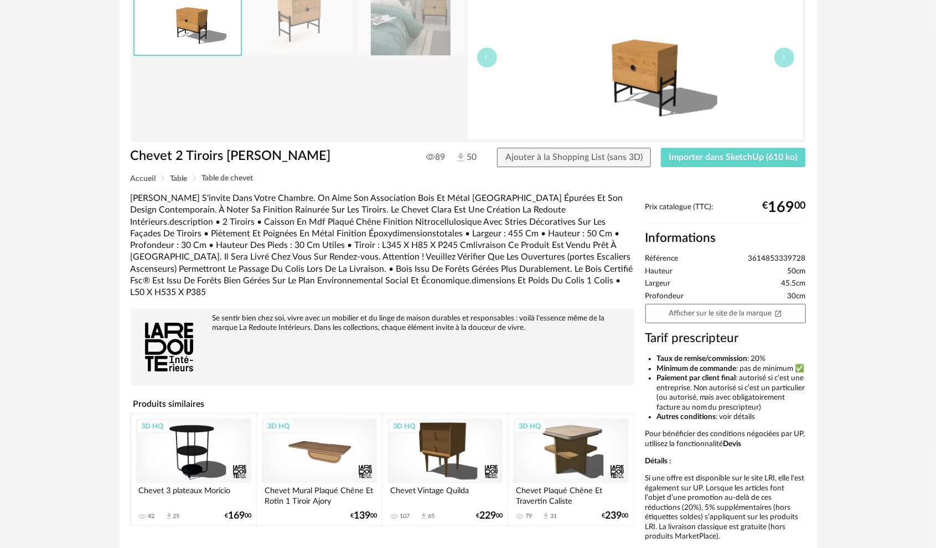 The height and width of the screenshot is (548, 936). Describe the element at coordinates (228, 178) in the screenshot. I see `span: Table de chevet` at that location.